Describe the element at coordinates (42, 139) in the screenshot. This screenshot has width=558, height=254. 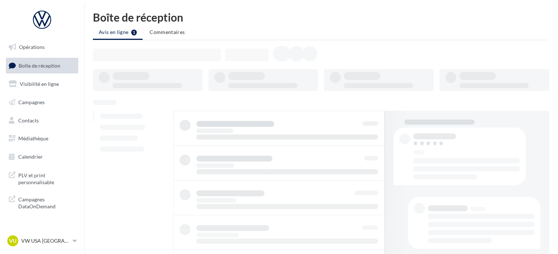
I see `a: Médiathèque` at that location.